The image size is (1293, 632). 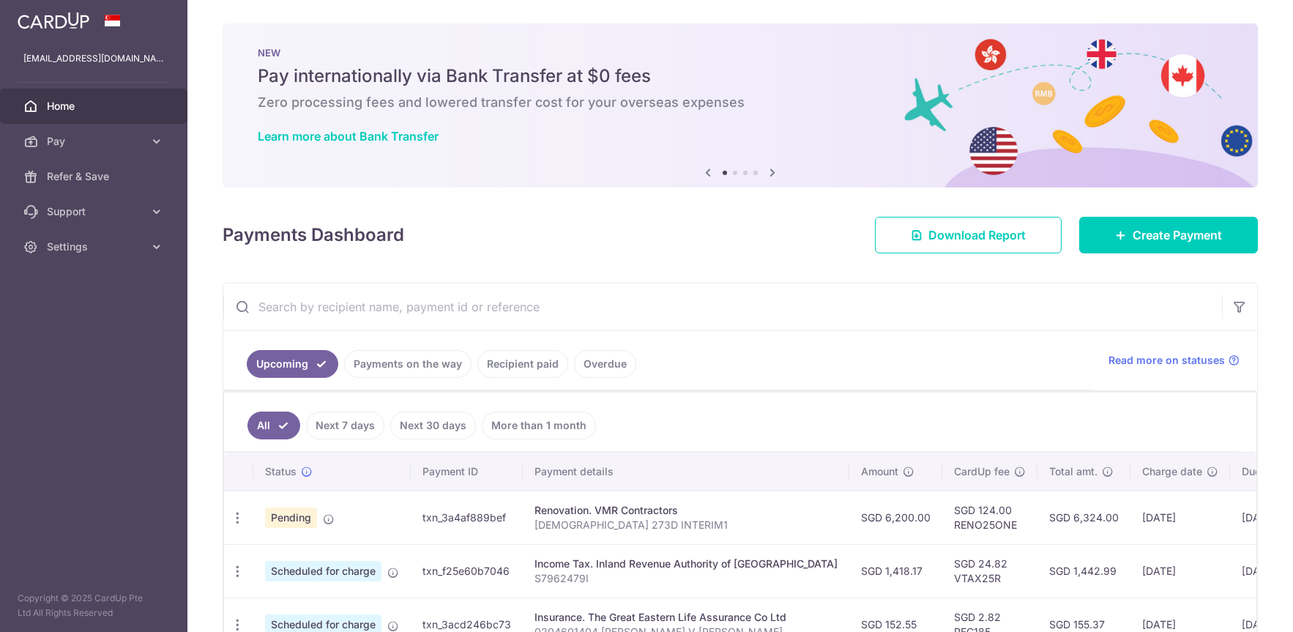 What do you see at coordinates (968, 235) in the screenshot?
I see `a: Download Report` at bounding box center [968, 235].